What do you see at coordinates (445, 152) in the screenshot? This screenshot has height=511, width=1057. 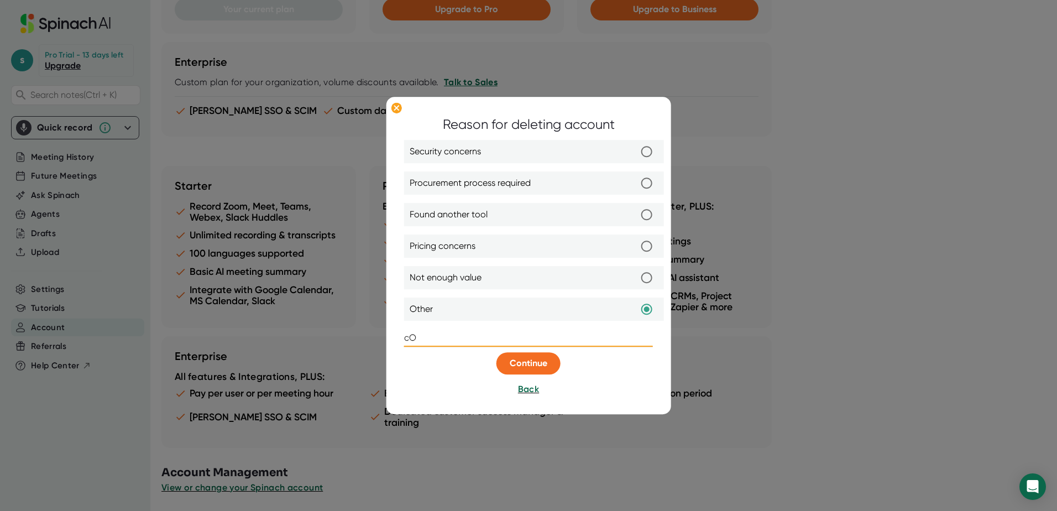 I see `span: Security concerns` at bounding box center [445, 152].